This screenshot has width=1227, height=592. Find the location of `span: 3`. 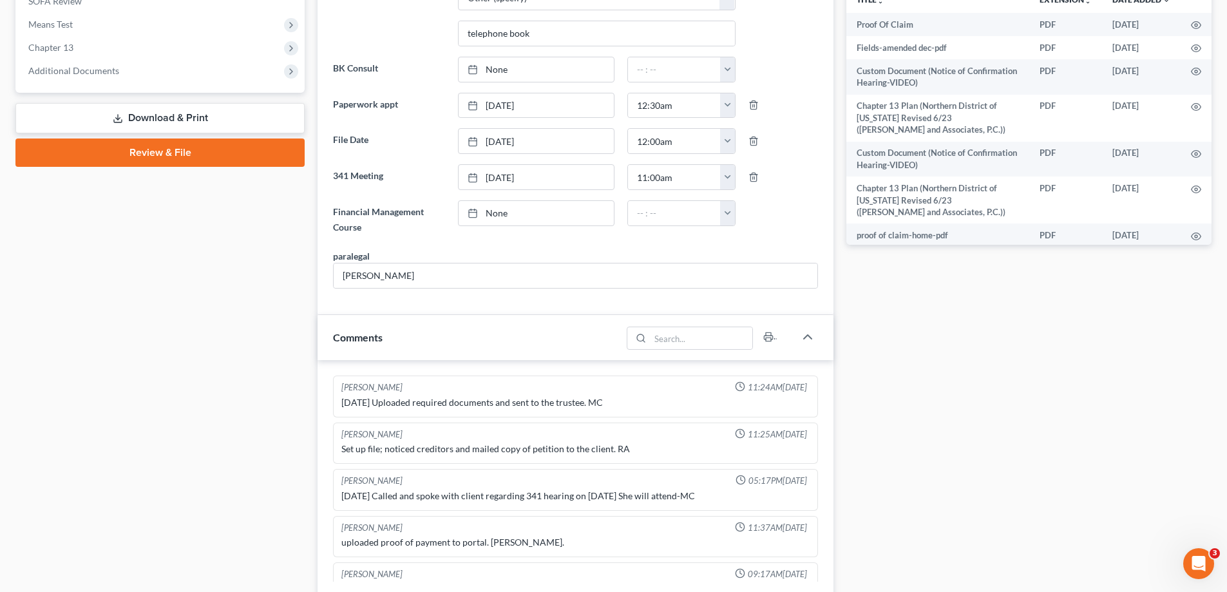

span: 3 is located at coordinates (1215, 553).